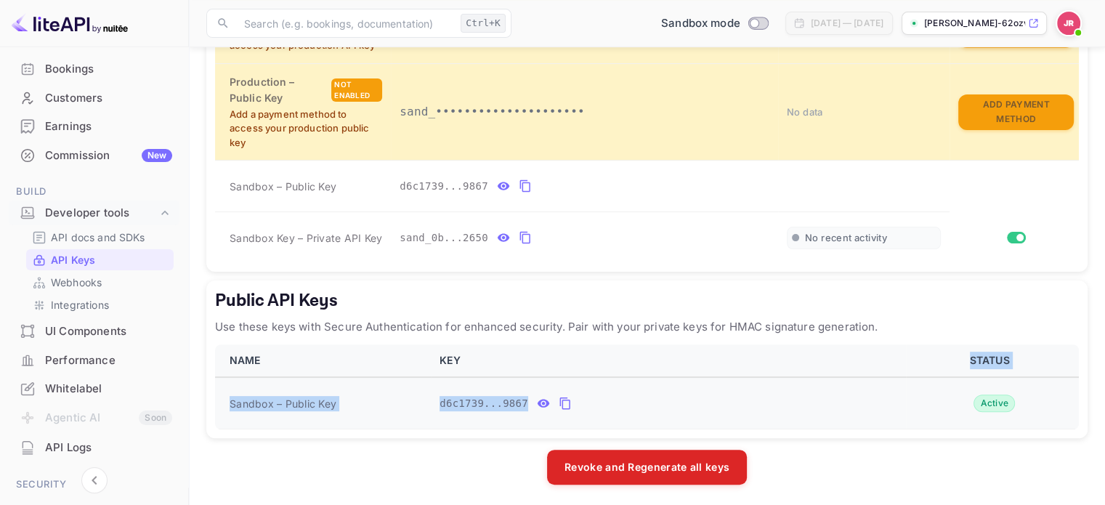 The image size is (1105, 505). Describe the element at coordinates (94, 155) in the screenshot. I see `a: CommissionNew` at that location.